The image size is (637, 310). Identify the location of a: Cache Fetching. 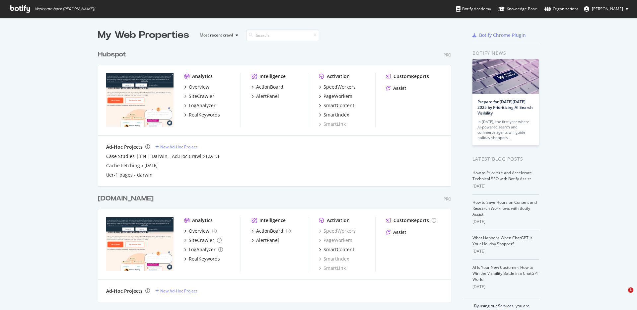
(123, 166).